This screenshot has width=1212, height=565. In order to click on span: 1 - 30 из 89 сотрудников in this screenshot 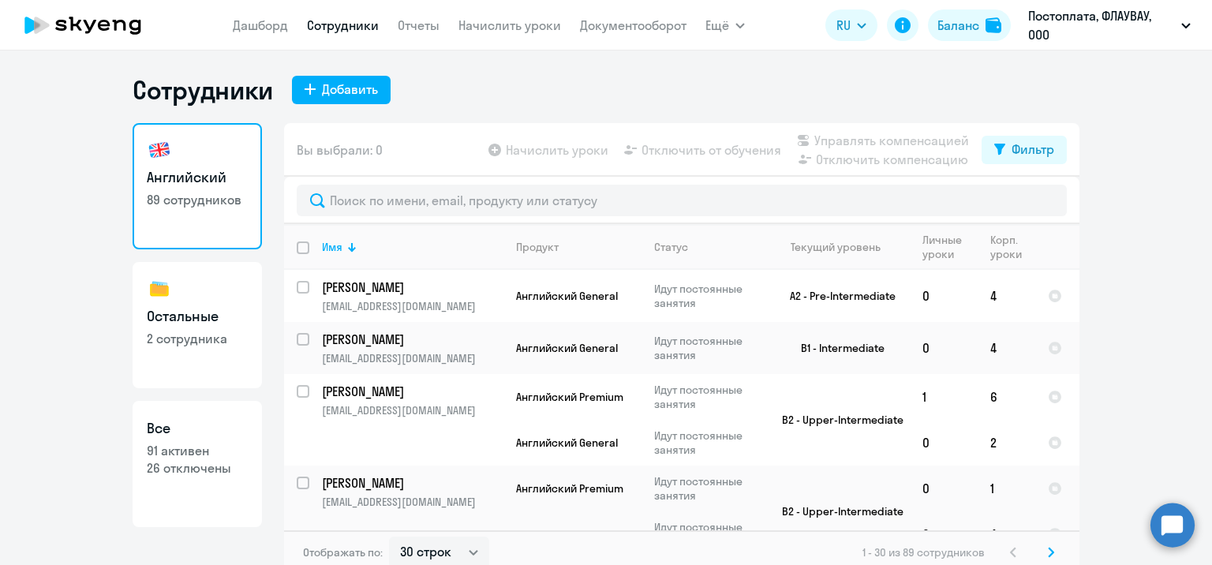, I will do `click(923, 552)`.